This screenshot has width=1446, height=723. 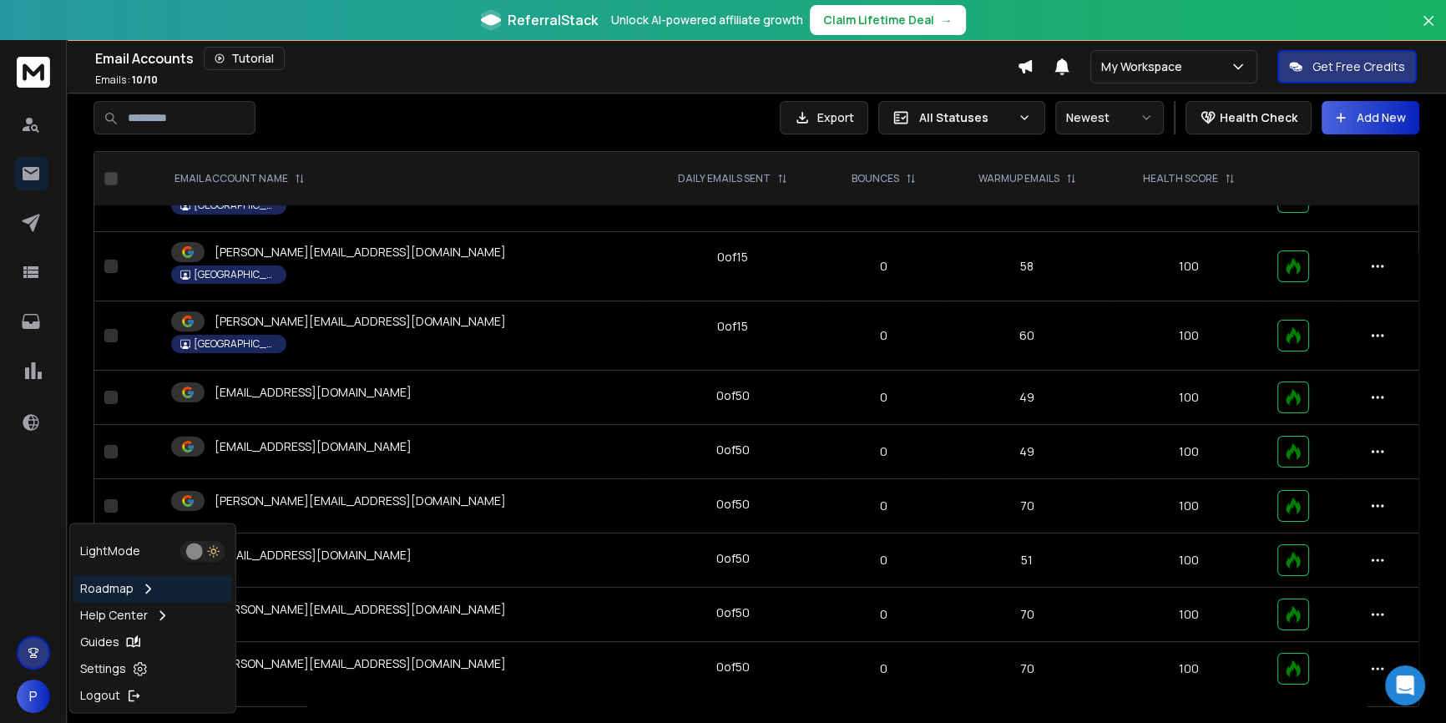 What do you see at coordinates (33, 696) in the screenshot?
I see `button: P` at bounding box center [33, 696].